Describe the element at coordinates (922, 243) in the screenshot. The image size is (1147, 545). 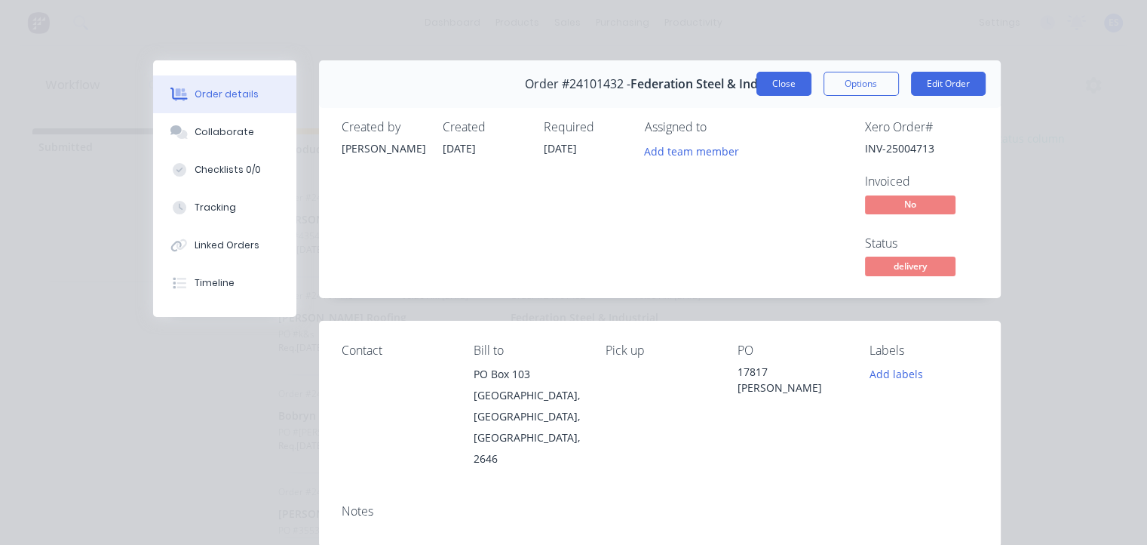
I see `div: Status` at that location.